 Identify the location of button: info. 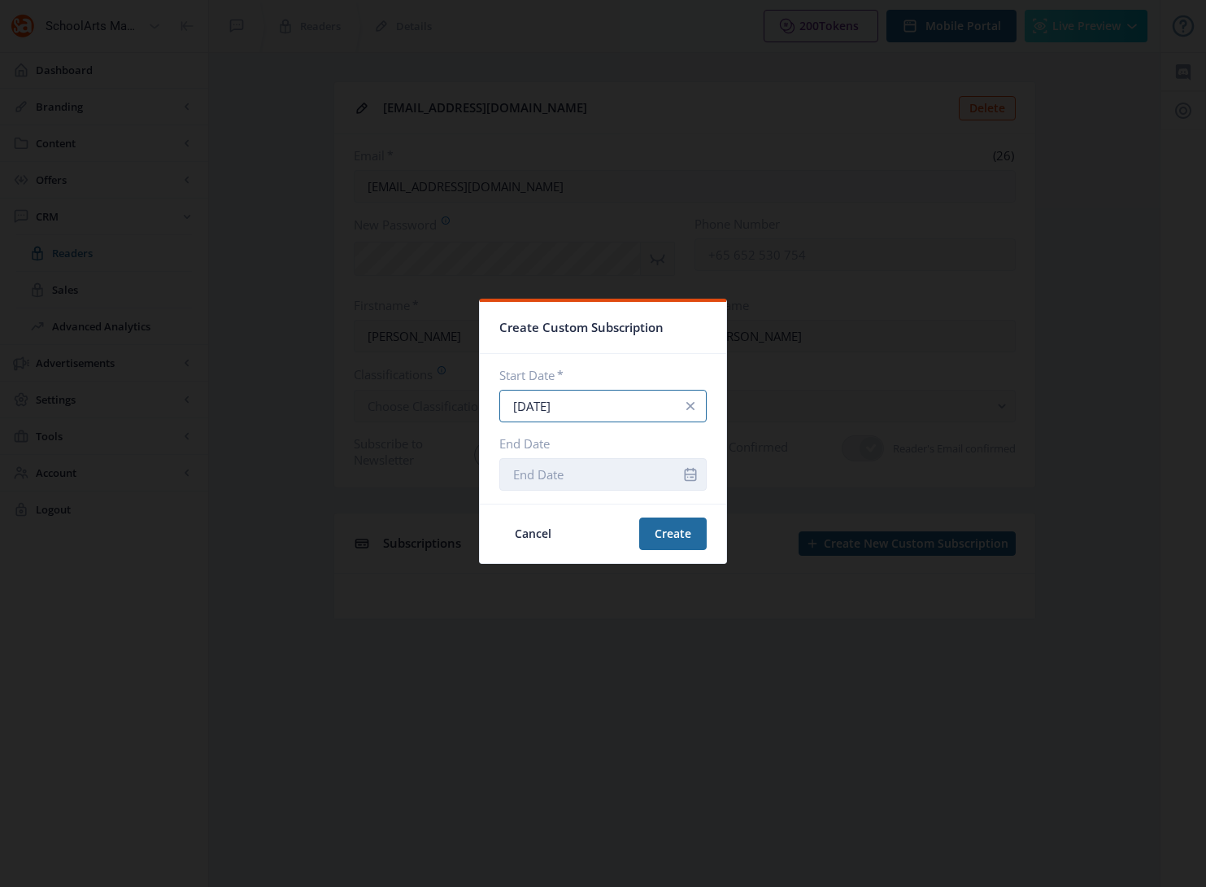
(690, 406).